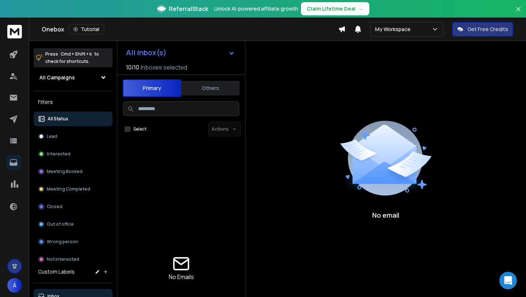  I want to click on p: My Workspace, so click(394, 29).